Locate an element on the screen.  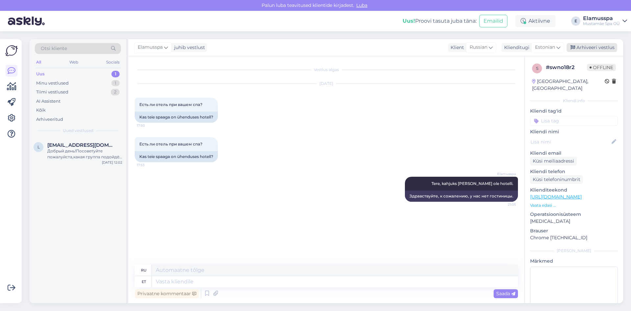
div: Здравствуйте, к сожалению, у нас нет гостиницы. is located at coordinates (462, 196).